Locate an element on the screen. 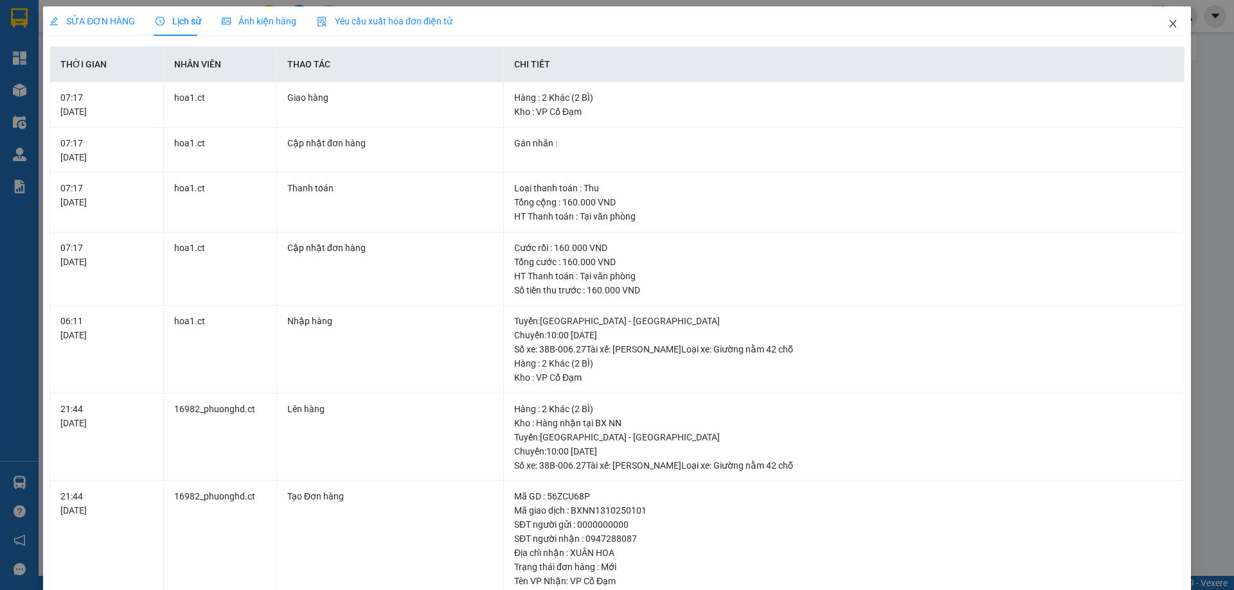 The image size is (1234, 590). th: Thời gian is located at coordinates (107, 64).